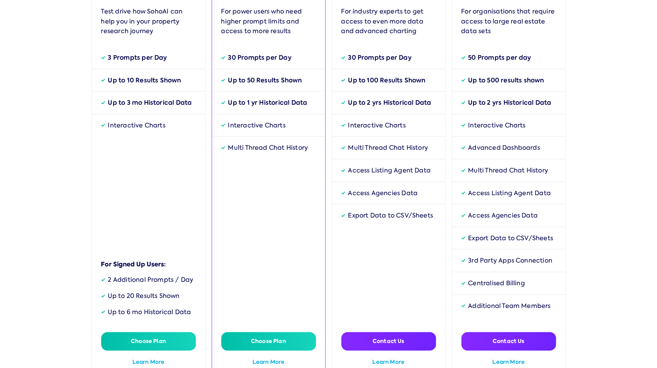 This screenshot has height=368, width=657. What do you see at coordinates (265, 80) in the screenshot?
I see `div: Up to 50 Results Shown` at bounding box center [265, 80].